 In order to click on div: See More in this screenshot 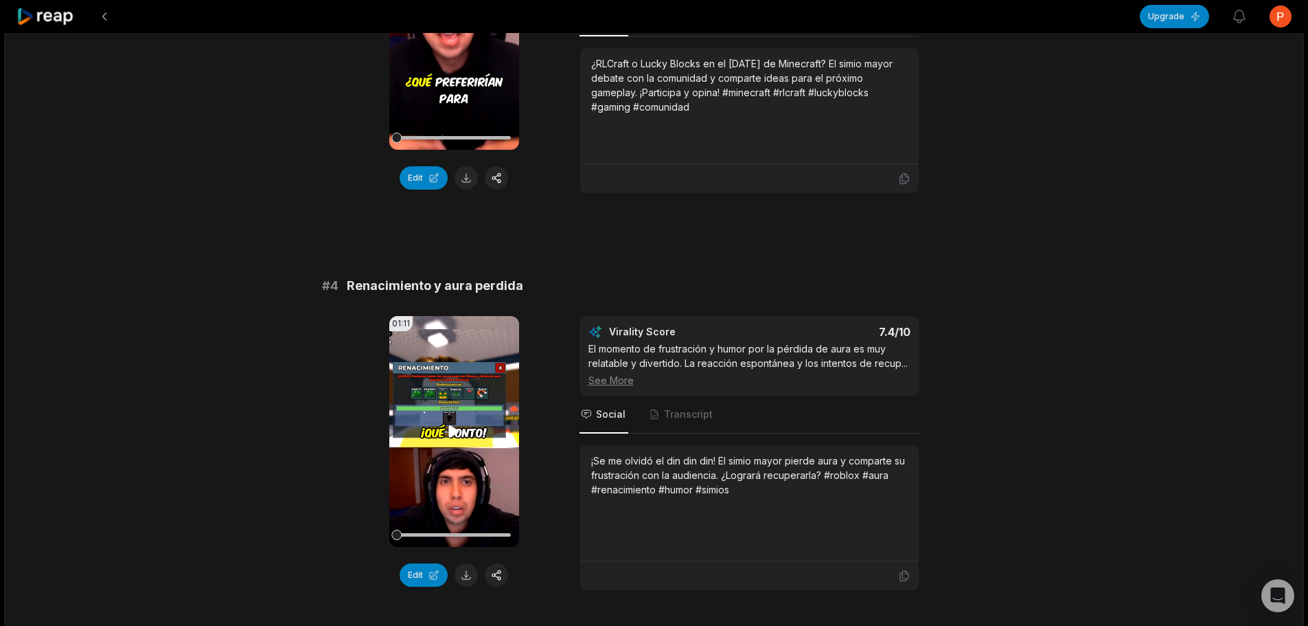, I will do `click(749, 380)`.